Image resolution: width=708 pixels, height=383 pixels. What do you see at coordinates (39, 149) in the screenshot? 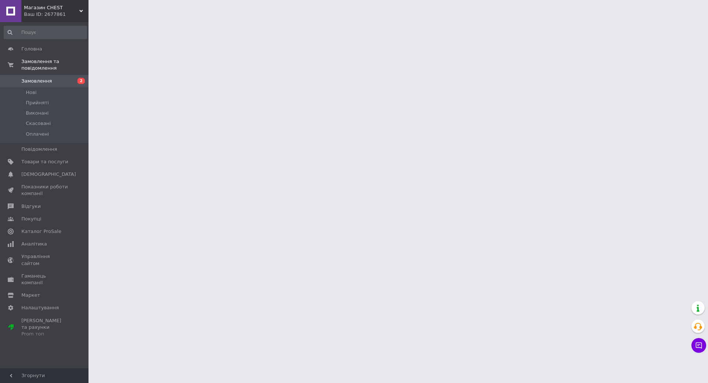
I see `span: Повідомлення` at bounding box center [39, 149].